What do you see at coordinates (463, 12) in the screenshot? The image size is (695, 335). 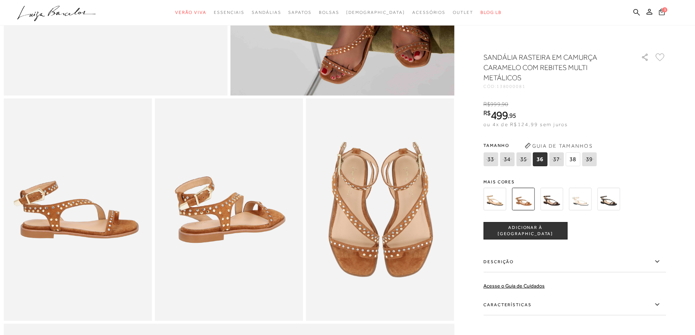 I see `span: Outlet` at bounding box center [463, 12].